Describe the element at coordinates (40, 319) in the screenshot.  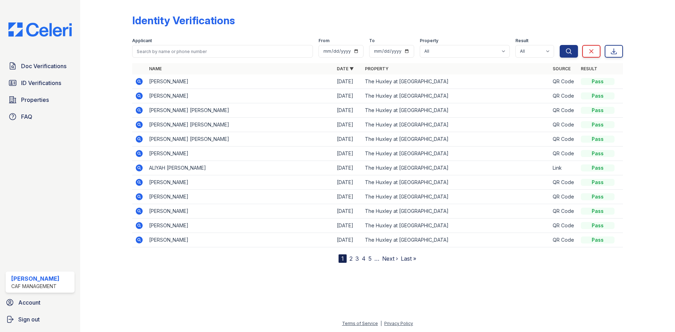
I see `button: Sign out` at that location.